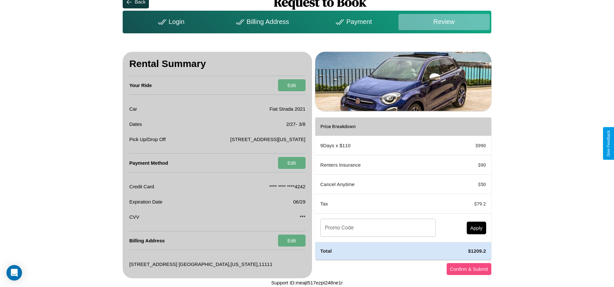 This screenshot has width=614, height=287. Describe the element at coordinates (149, 163) in the screenshot. I see `h4: Payment Method` at that location.